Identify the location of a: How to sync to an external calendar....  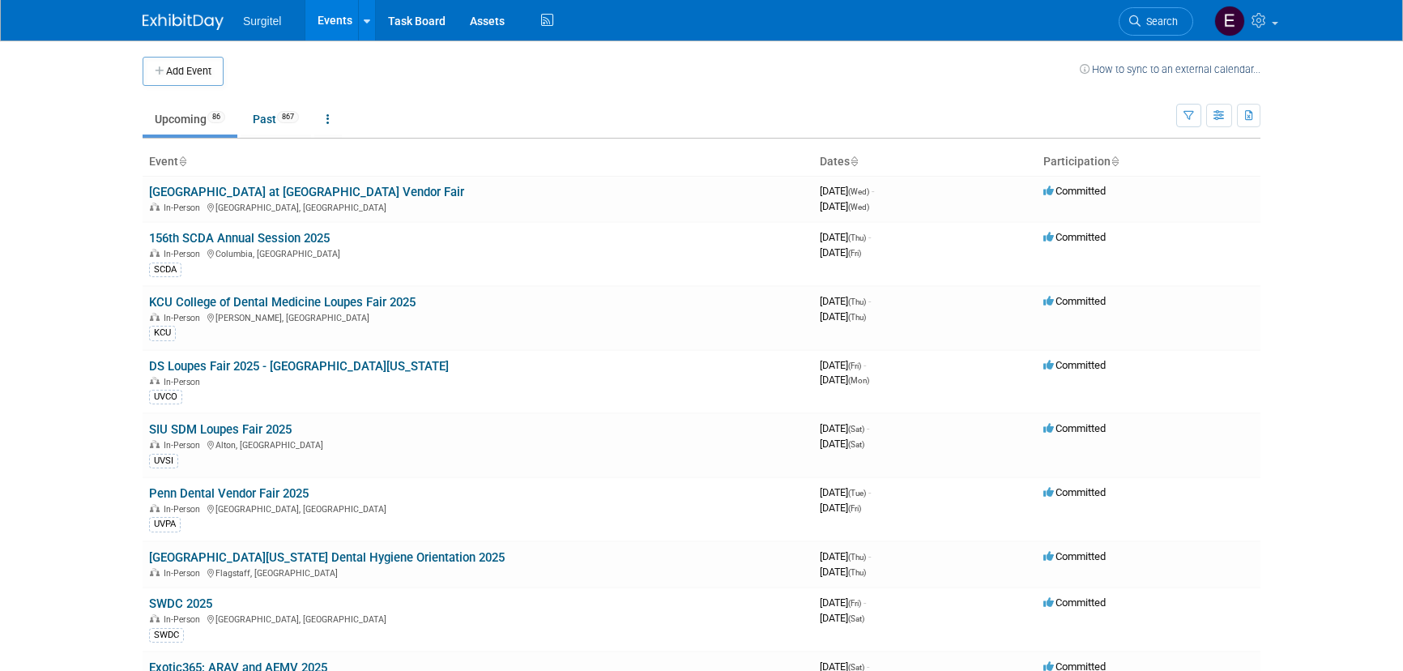
(1170, 69).